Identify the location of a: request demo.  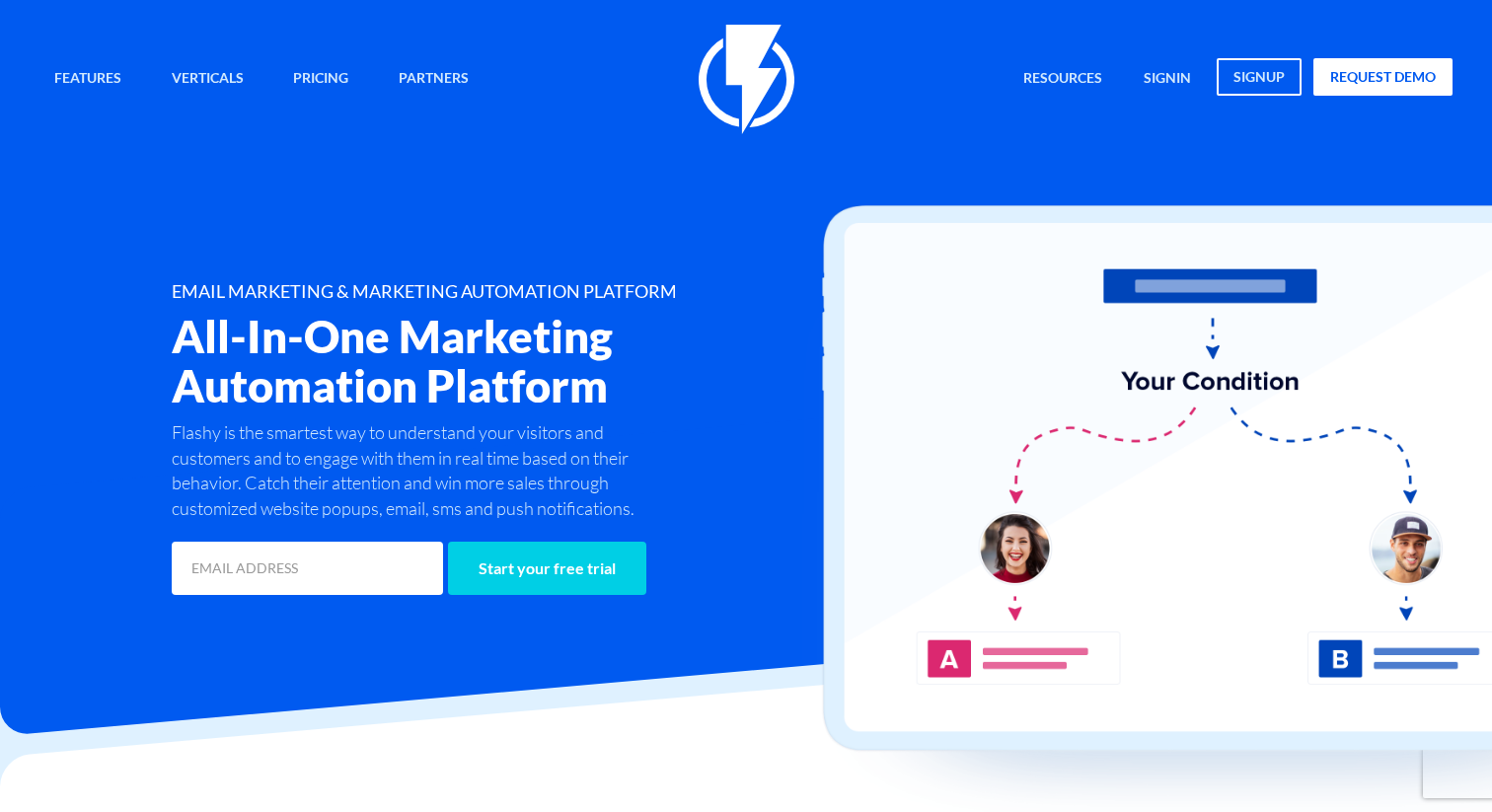
(1382, 77).